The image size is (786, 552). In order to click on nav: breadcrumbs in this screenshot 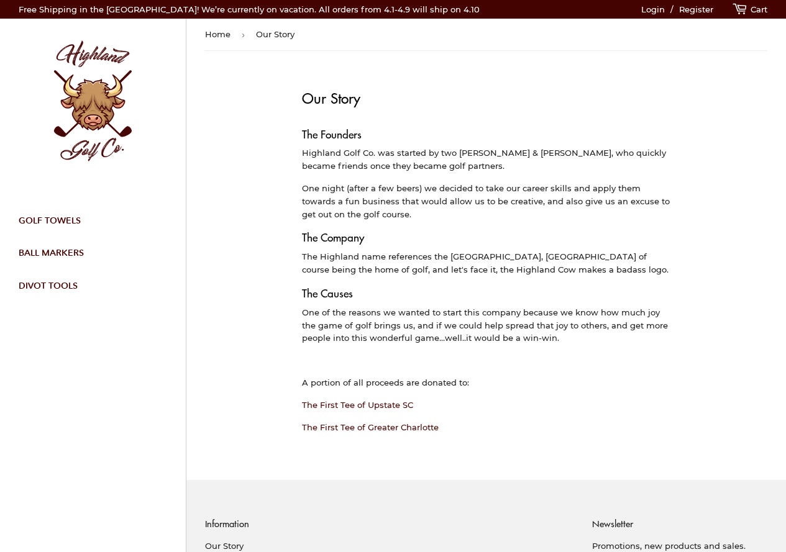, I will do `click(486, 35)`.